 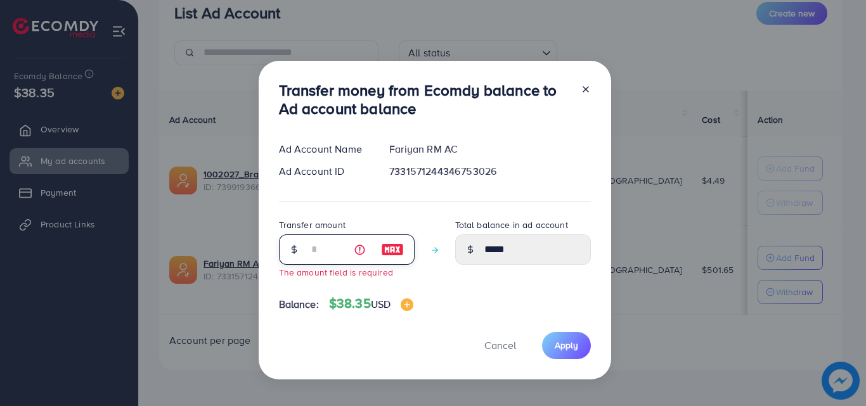 I want to click on button: Apply, so click(x=566, y=346).